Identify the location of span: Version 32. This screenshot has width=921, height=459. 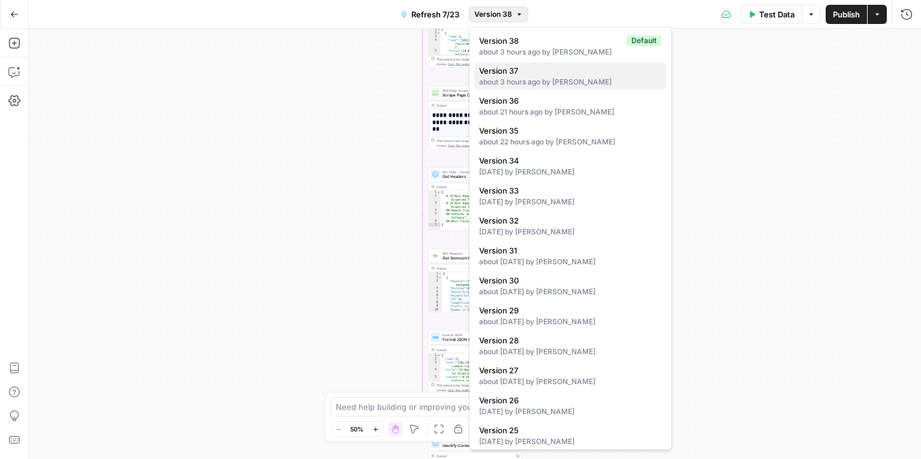
(568, 221).